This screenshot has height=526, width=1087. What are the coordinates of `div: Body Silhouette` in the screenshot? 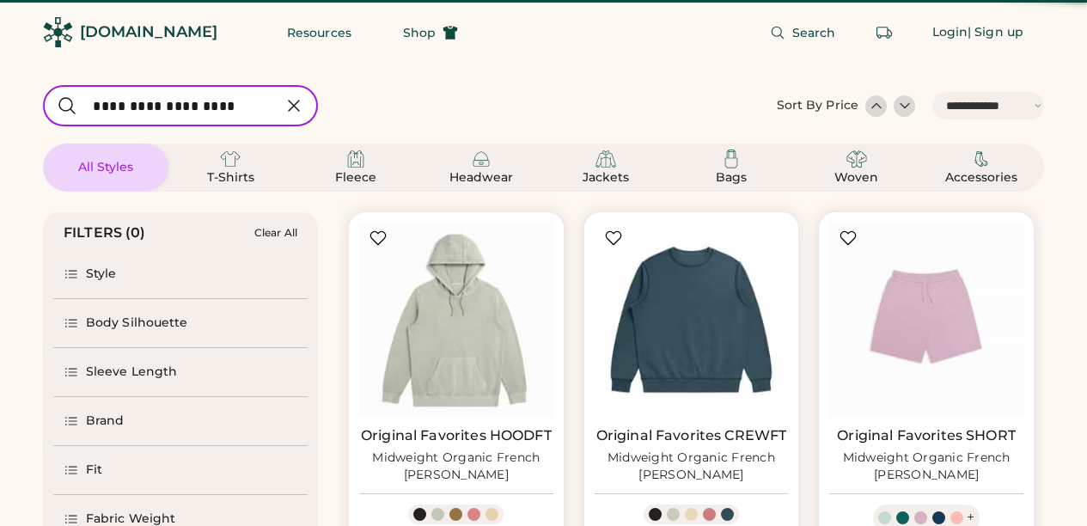 It's located at (137, 323).